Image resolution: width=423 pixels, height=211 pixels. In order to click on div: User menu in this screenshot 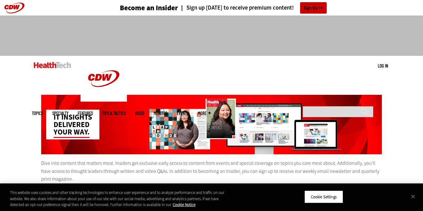, I will do `click(383, 66)`.